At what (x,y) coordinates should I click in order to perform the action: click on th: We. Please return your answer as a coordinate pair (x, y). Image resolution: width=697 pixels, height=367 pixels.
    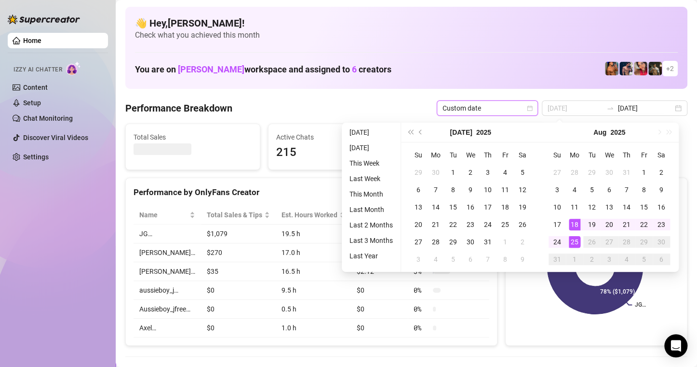
    Looking at the image, I should click on (471, 155).